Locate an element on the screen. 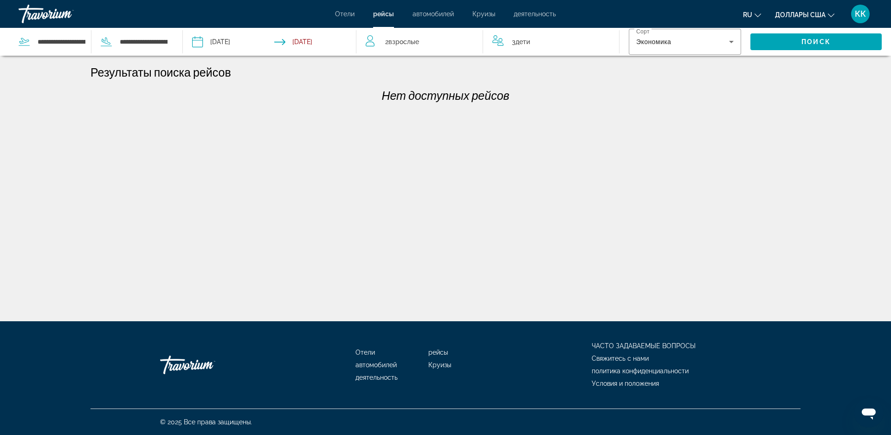  a: ЧАСТО ЗАДАВАЕМЫЕ ВОПРОСЫ is located at coordinates (643, 346).